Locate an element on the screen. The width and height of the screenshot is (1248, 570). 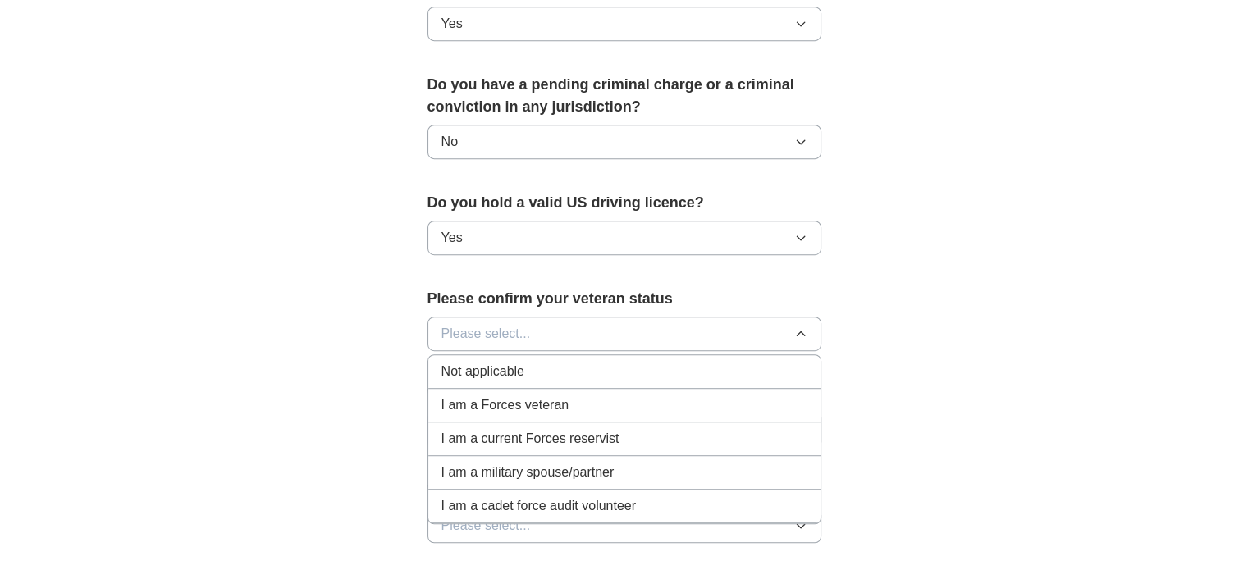
span: Not applicable is located at coordinates (483, 372).